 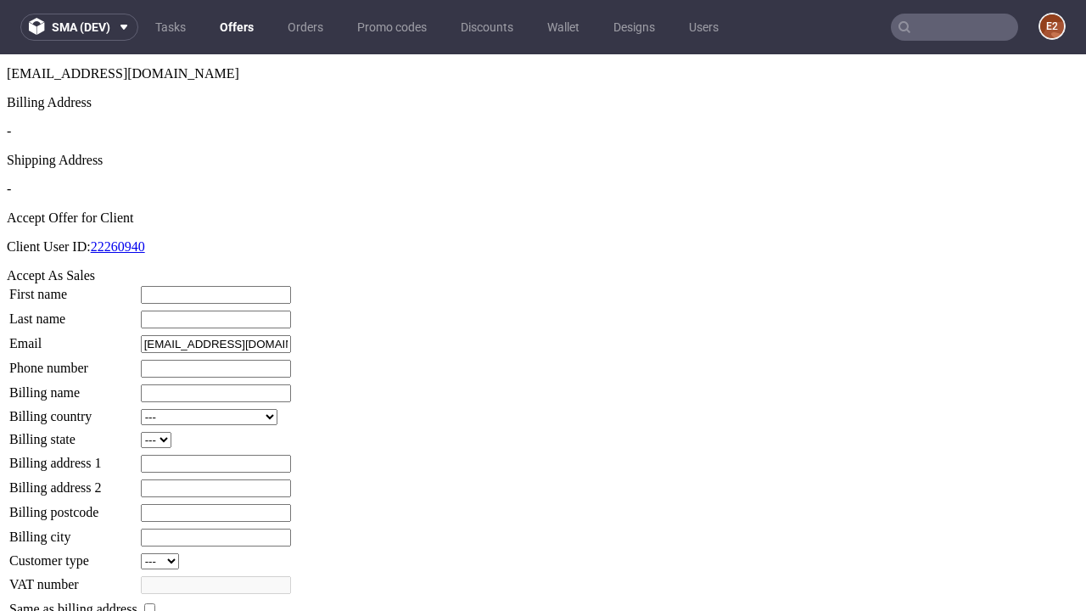 What do you see at coordinates (1052, 26) in the screenshot?
I see `figcaption: e2` at bounding box center [1052, 26].